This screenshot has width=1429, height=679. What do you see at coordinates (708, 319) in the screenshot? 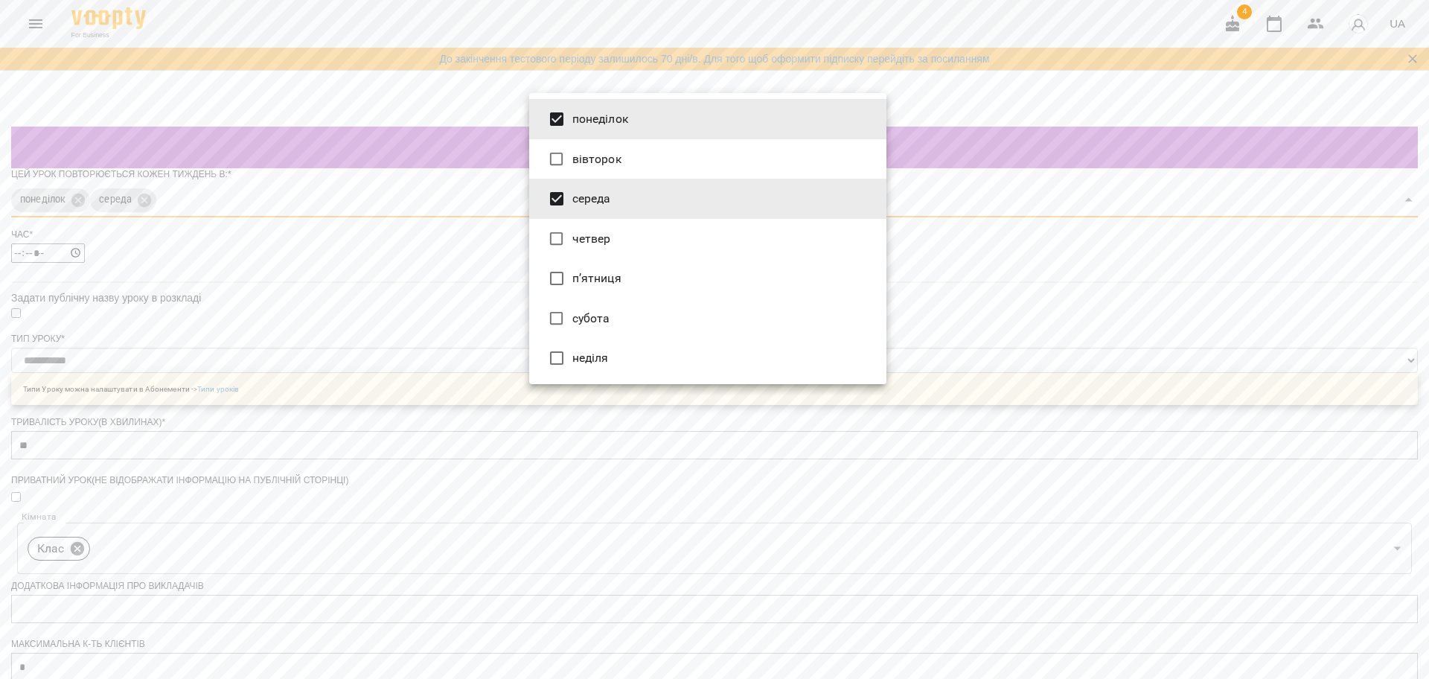
I see `li: субота` at bounding box center [708, 319].